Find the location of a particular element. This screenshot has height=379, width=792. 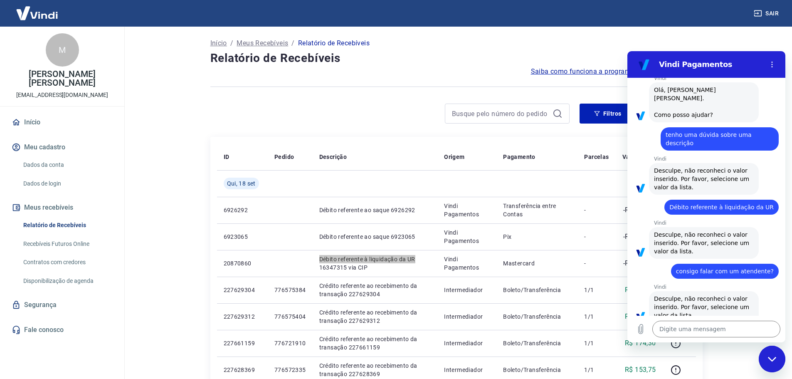

a: Contratos com credores is located at coordinates (67, 262).